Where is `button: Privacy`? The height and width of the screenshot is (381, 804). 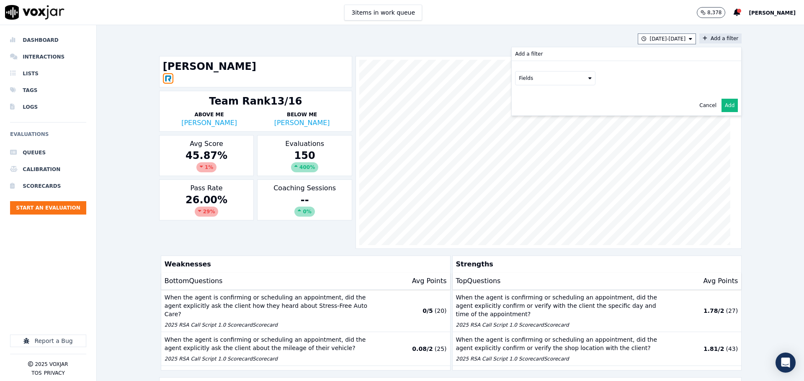 button: Privacy is located at coordinates (54, 373).